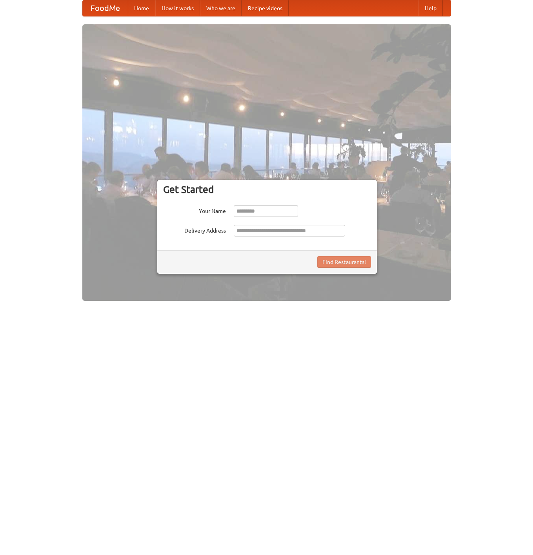  What do you see at coordinates (267, 189) in the screenshot?
I see `h3: Get Started` at bounding box center [267, 189].